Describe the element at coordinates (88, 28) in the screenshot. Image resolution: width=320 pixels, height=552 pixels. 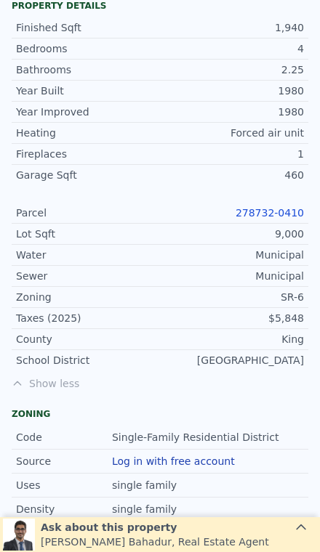
I see `div: Finished Sqft` at that location.